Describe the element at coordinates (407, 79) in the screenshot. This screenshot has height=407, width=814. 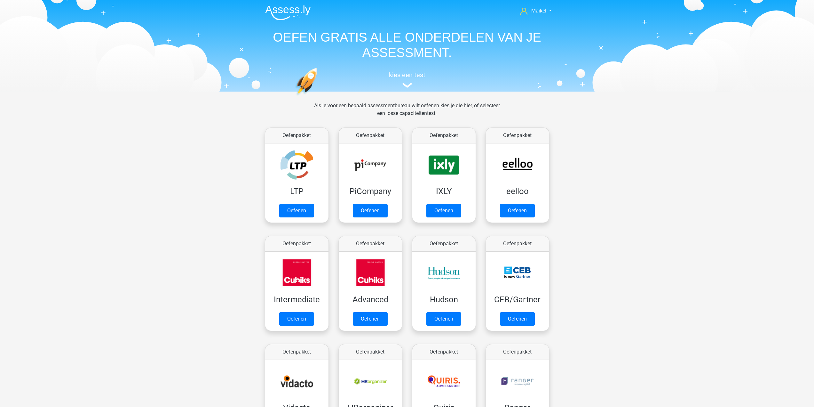
I see `a: kies een test` at that location.